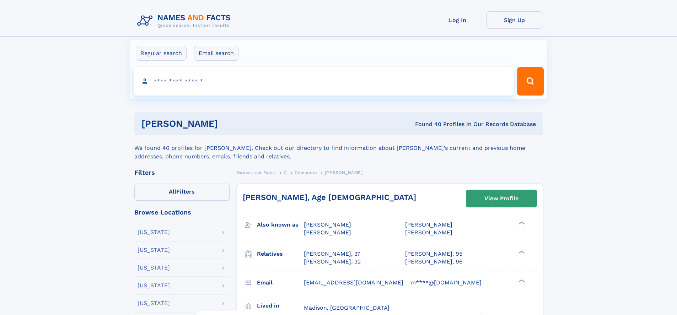 Image resolution: width=677 pixels, height=315 pixels. I want to click on h3: Lived in, so click(280, 306).